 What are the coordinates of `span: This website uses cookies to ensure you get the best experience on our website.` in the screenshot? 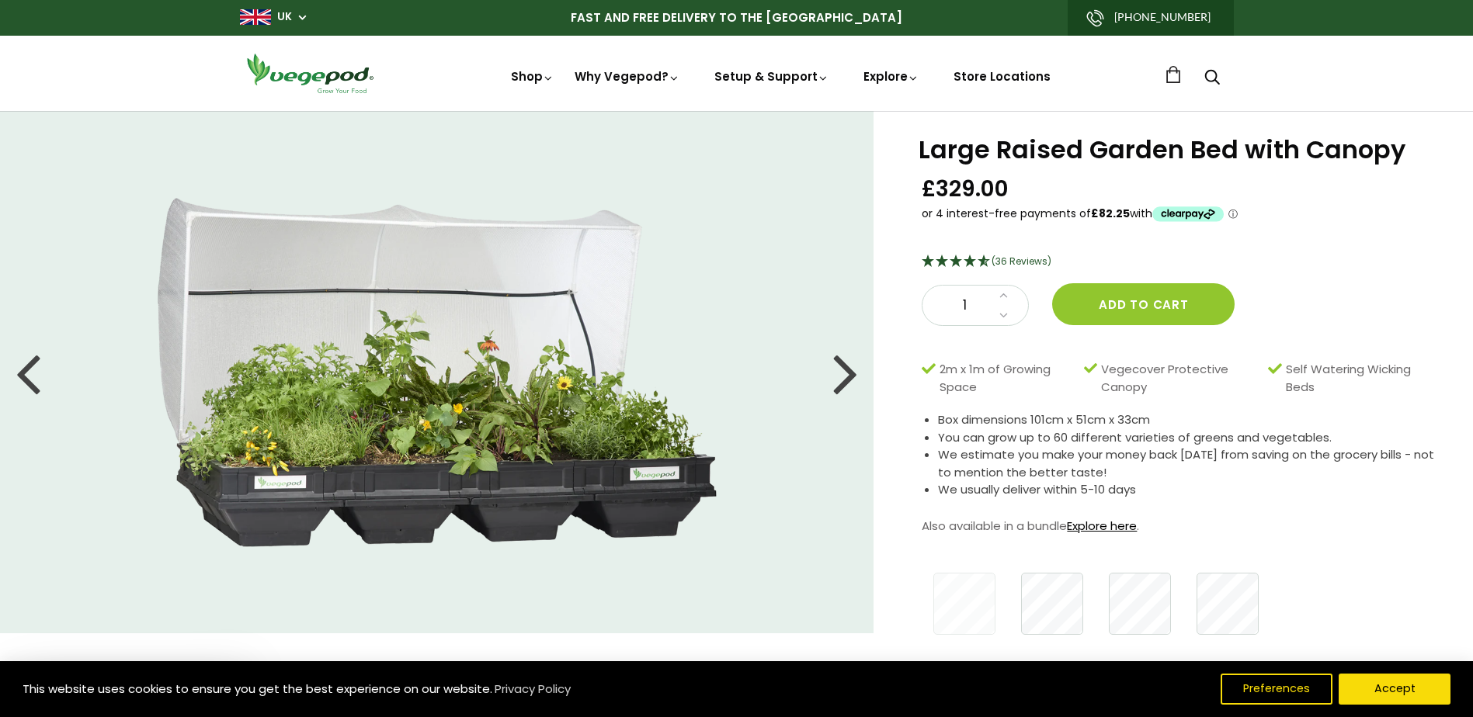 It's located at (257, 689).